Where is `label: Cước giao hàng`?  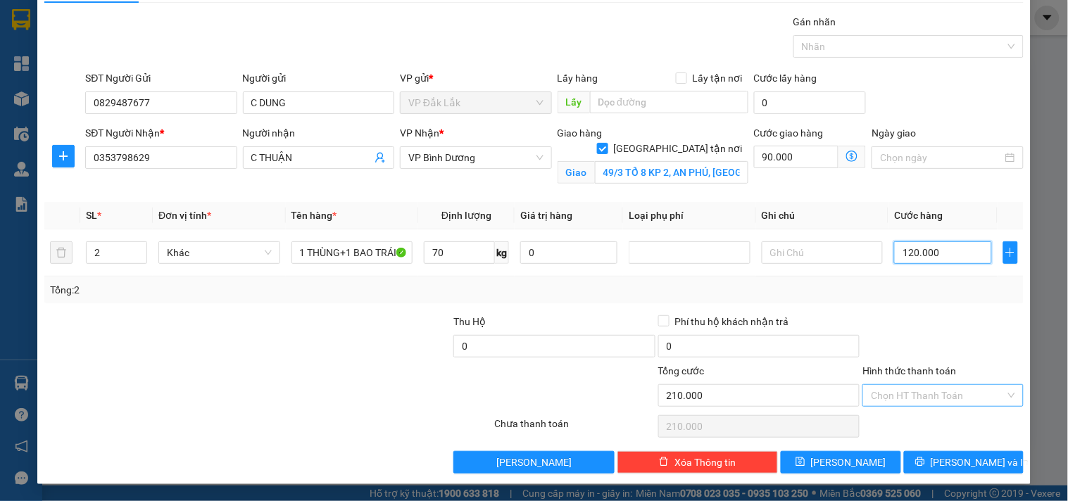
label: Cước giao hàng is located at coordinates (789, 133).